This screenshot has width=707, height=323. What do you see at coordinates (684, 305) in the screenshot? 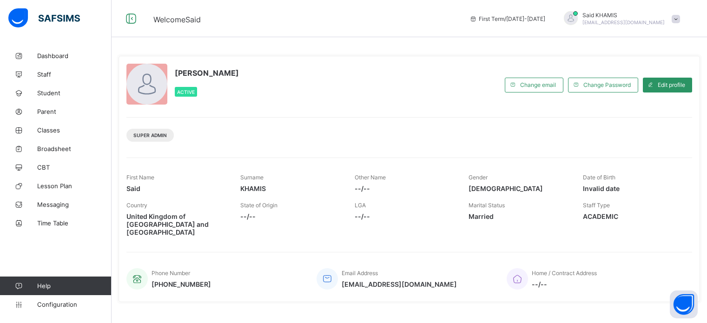
I see `button: Open asap` at bounding box center [684, 305].